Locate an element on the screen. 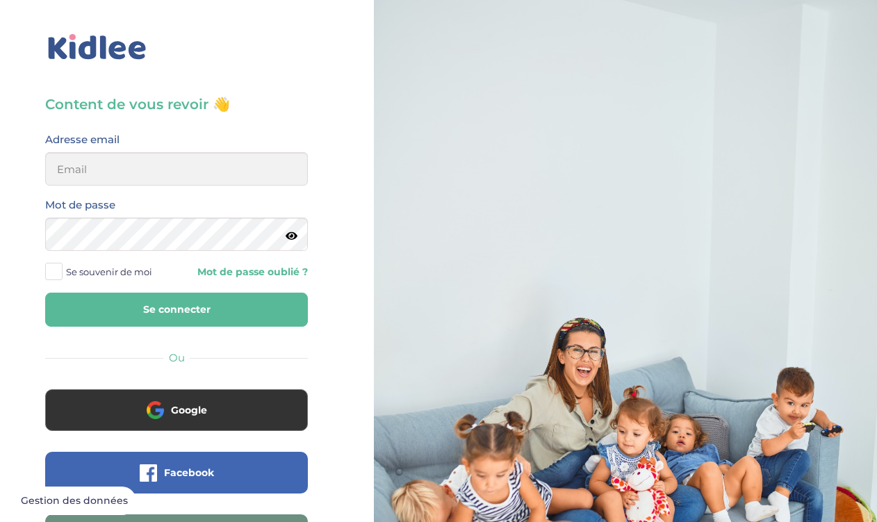 The width and height of the screenshot is (877, 522). button: Facebook is located at coordinates (176, 472).